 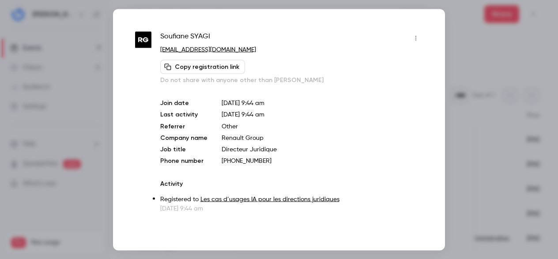 I want to click on p: Renault Group, so click(x=322, y=138).